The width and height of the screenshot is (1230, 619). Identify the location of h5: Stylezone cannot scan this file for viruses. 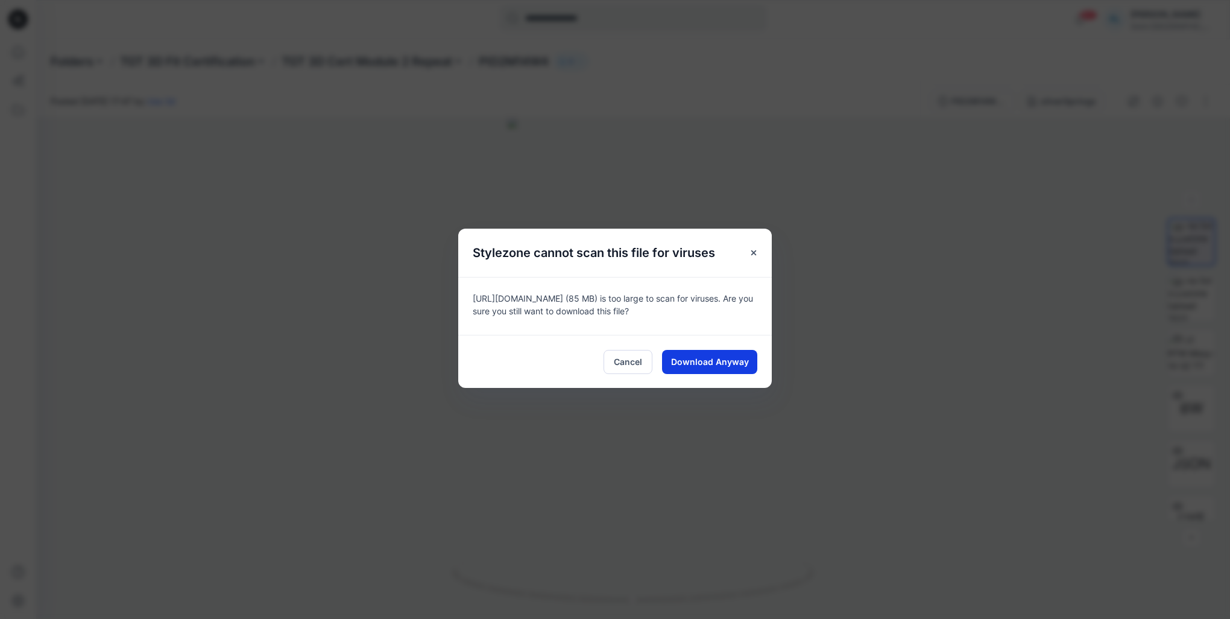
(594, 253).